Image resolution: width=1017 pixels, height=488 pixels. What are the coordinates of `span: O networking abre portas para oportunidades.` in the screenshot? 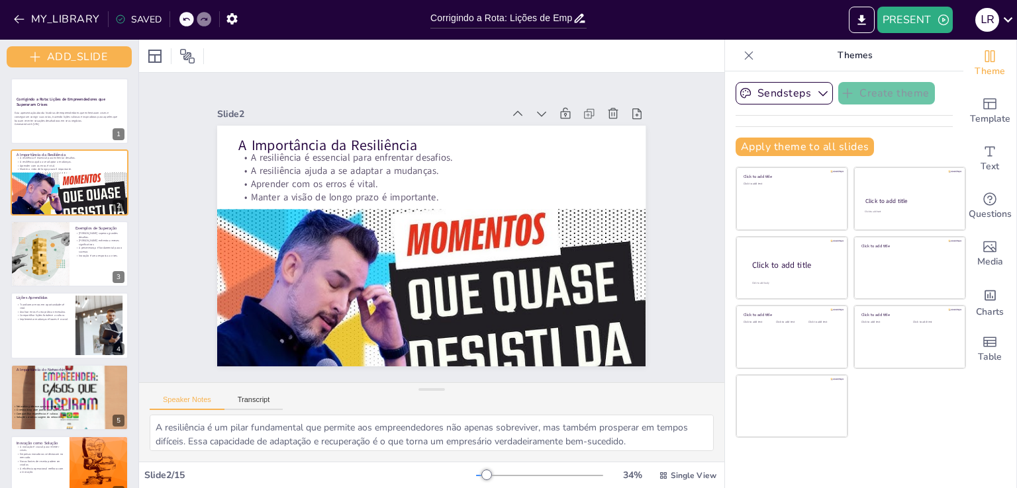 It's located at (43, 410).